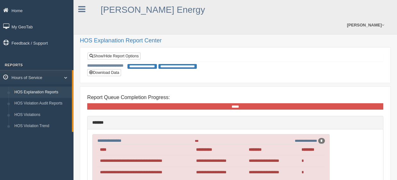 The width and height of the screenshot is (397, 180). What do you see at coordinates (114, 56) in the screenshot?
I see `a: Show/Hide Report Options` at bounding box center [114, 56].